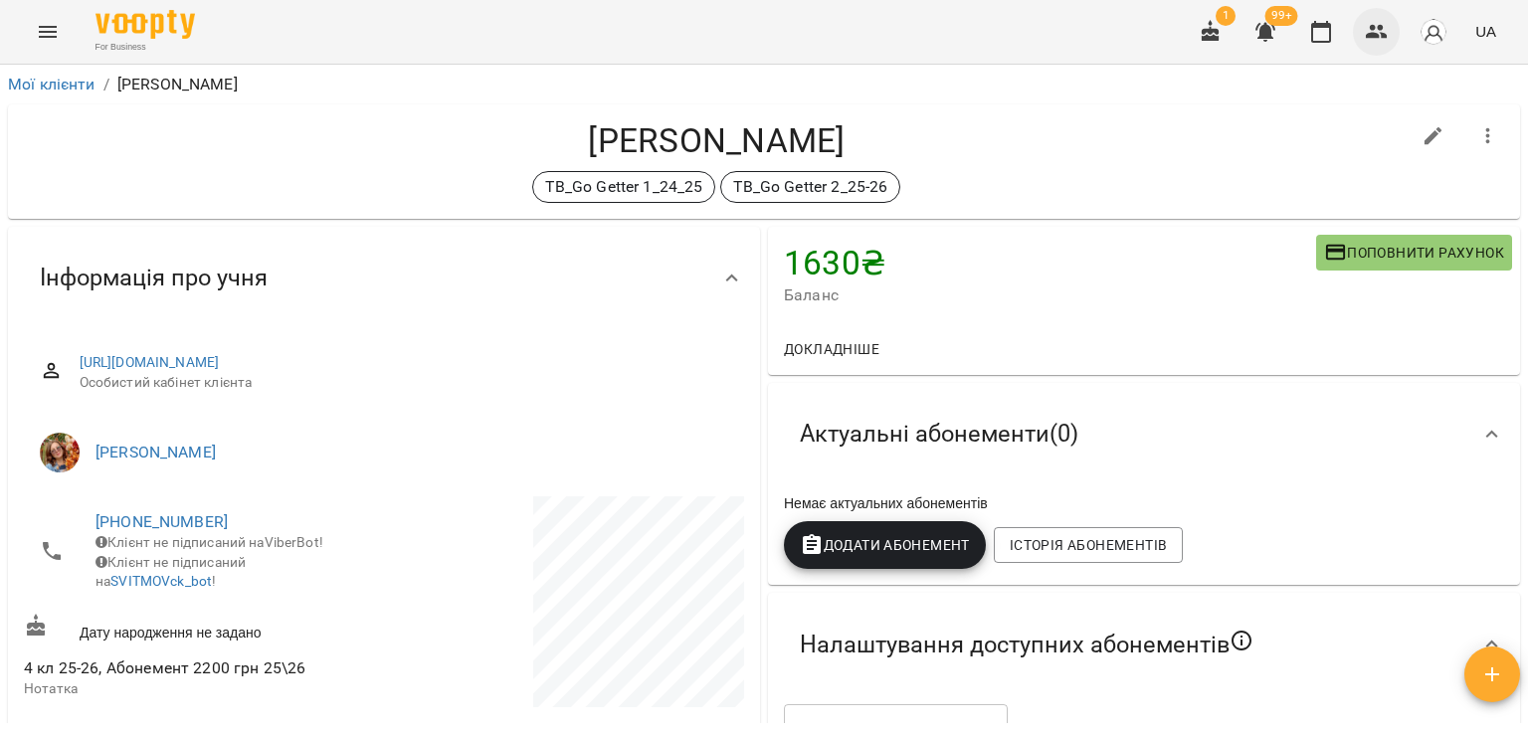 The width and height of the screenshot is (1528, 734). Describe the element at coordinates (810, 187) in the screenshot. I see `p: TB_Go Getter 2_25-26` at that location.